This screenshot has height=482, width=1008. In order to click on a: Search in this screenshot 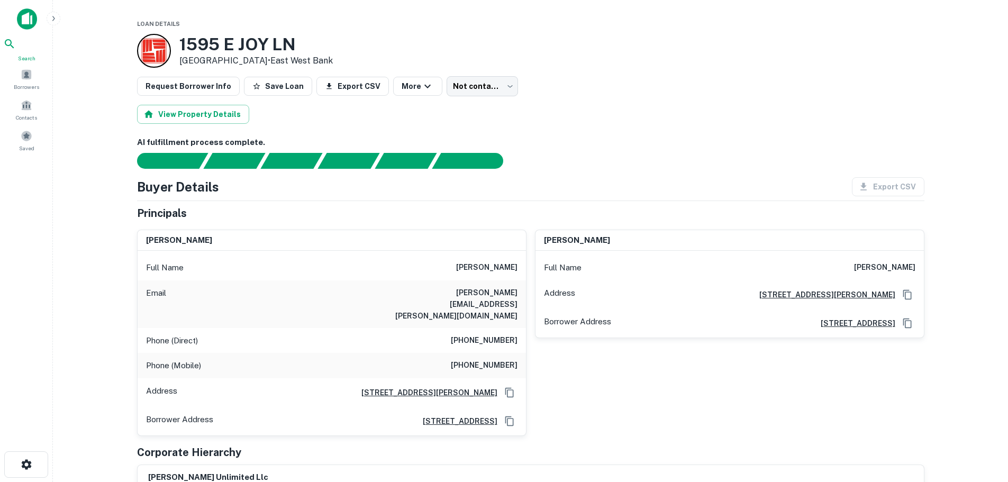, I will do `click(26, 50)`.